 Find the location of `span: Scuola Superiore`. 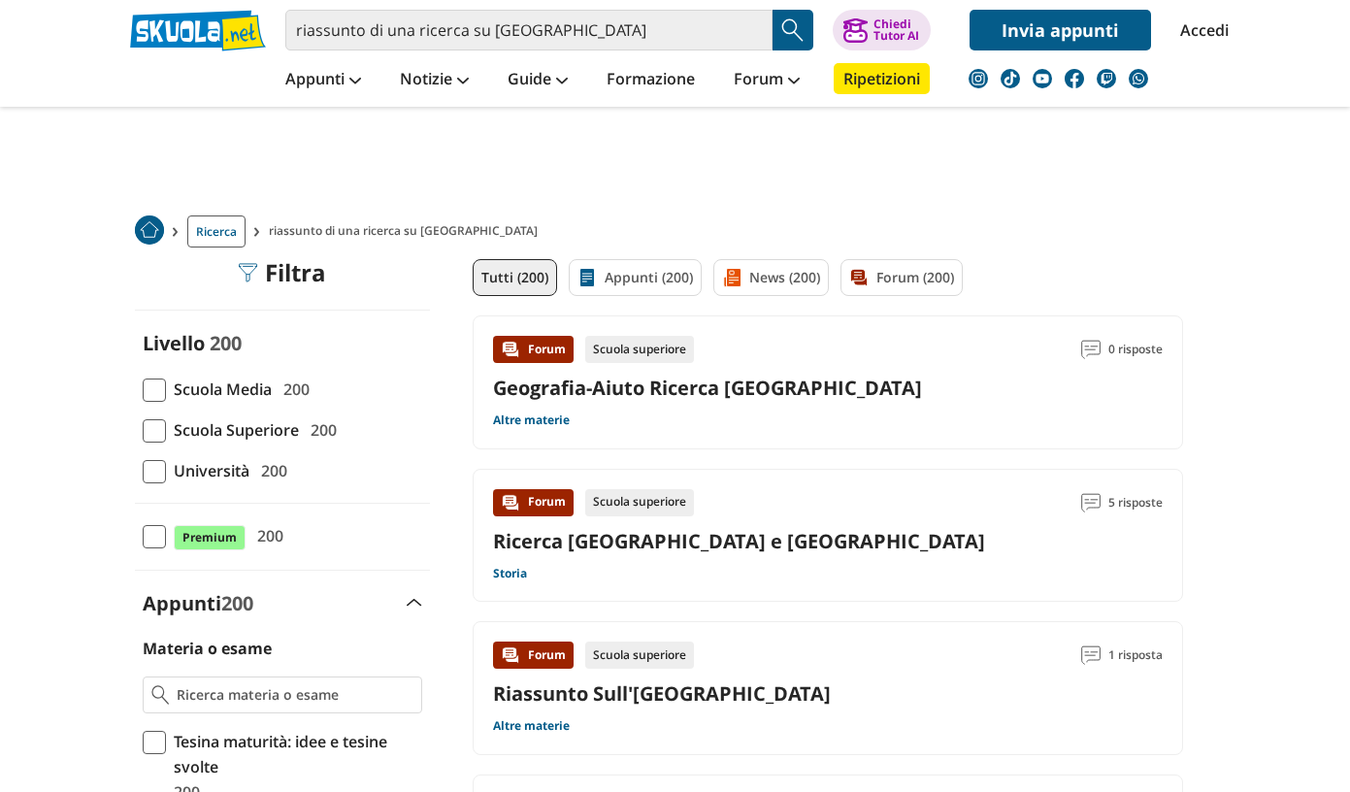

span: Scuola Superiore is located at coordinates (232, 430).